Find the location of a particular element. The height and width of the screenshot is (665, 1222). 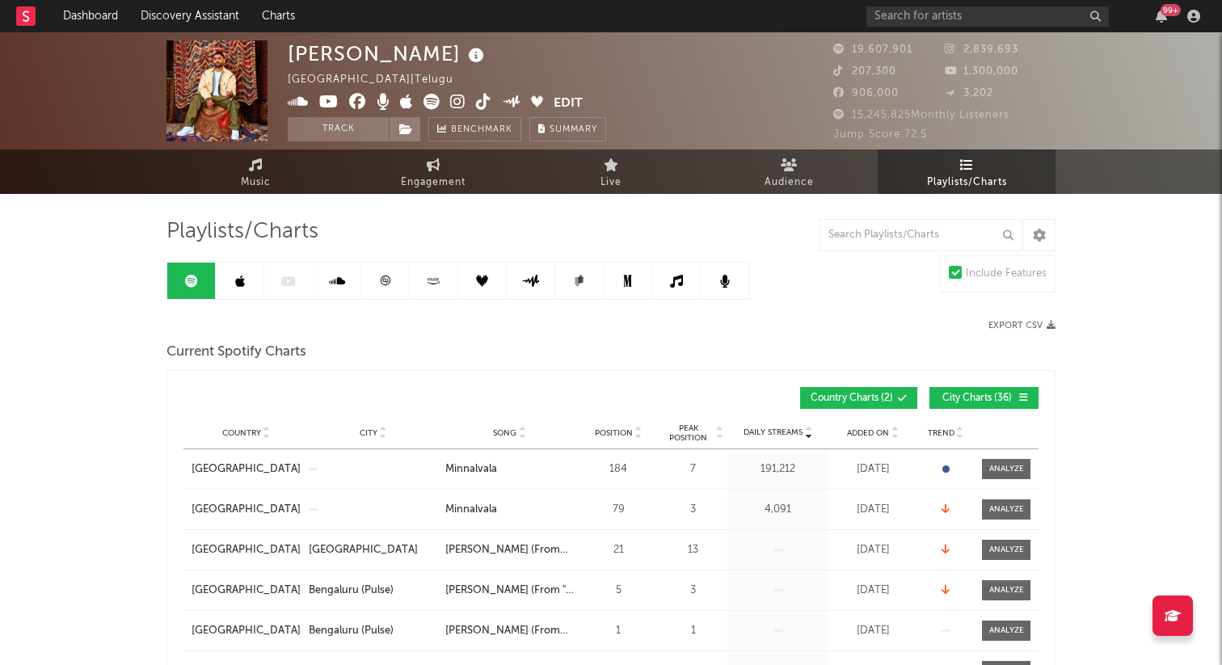

div: 4,091 is located at coordinates (778, 510).